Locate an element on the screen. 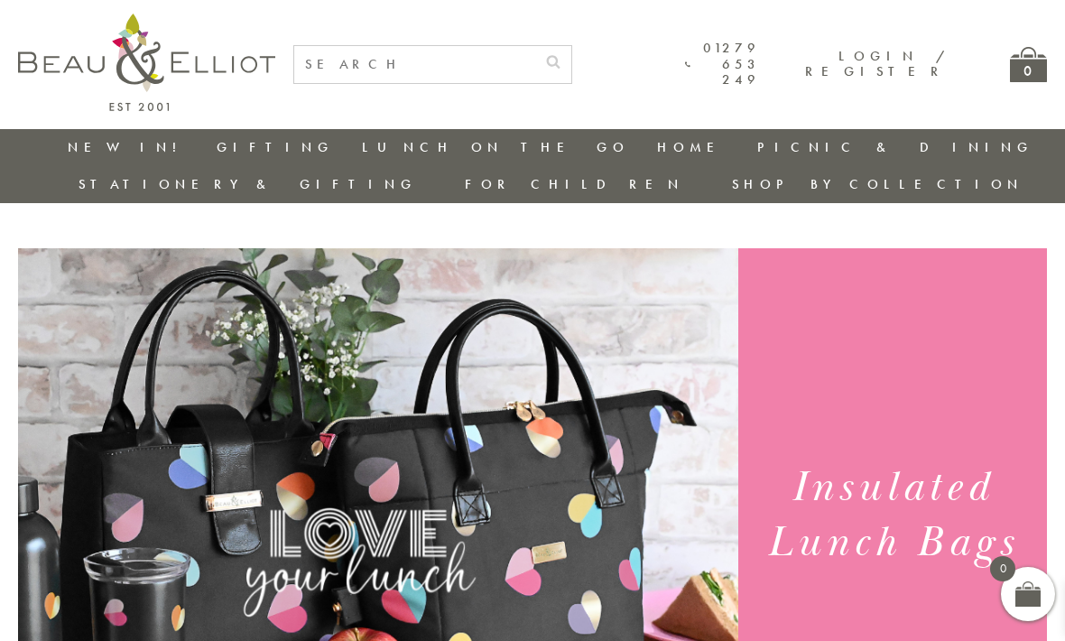  a: Login / Register is located at coordinates (876, 63).